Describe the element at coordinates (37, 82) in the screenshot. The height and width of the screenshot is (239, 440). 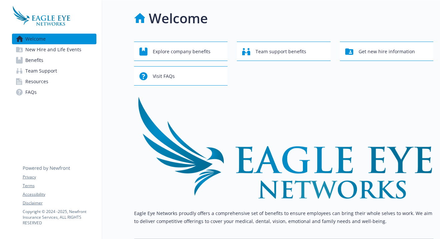
I see `span: Resources` at that location.